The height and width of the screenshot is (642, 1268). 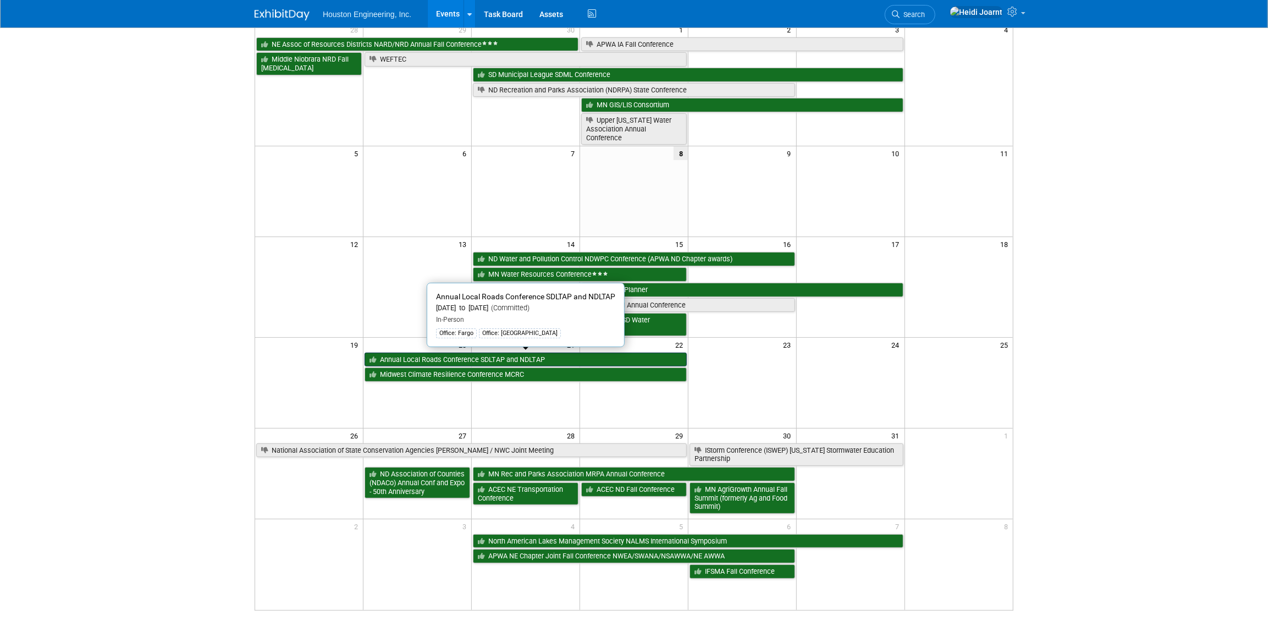 I want to click on a: Western Planner, so click(x=742, y=290).